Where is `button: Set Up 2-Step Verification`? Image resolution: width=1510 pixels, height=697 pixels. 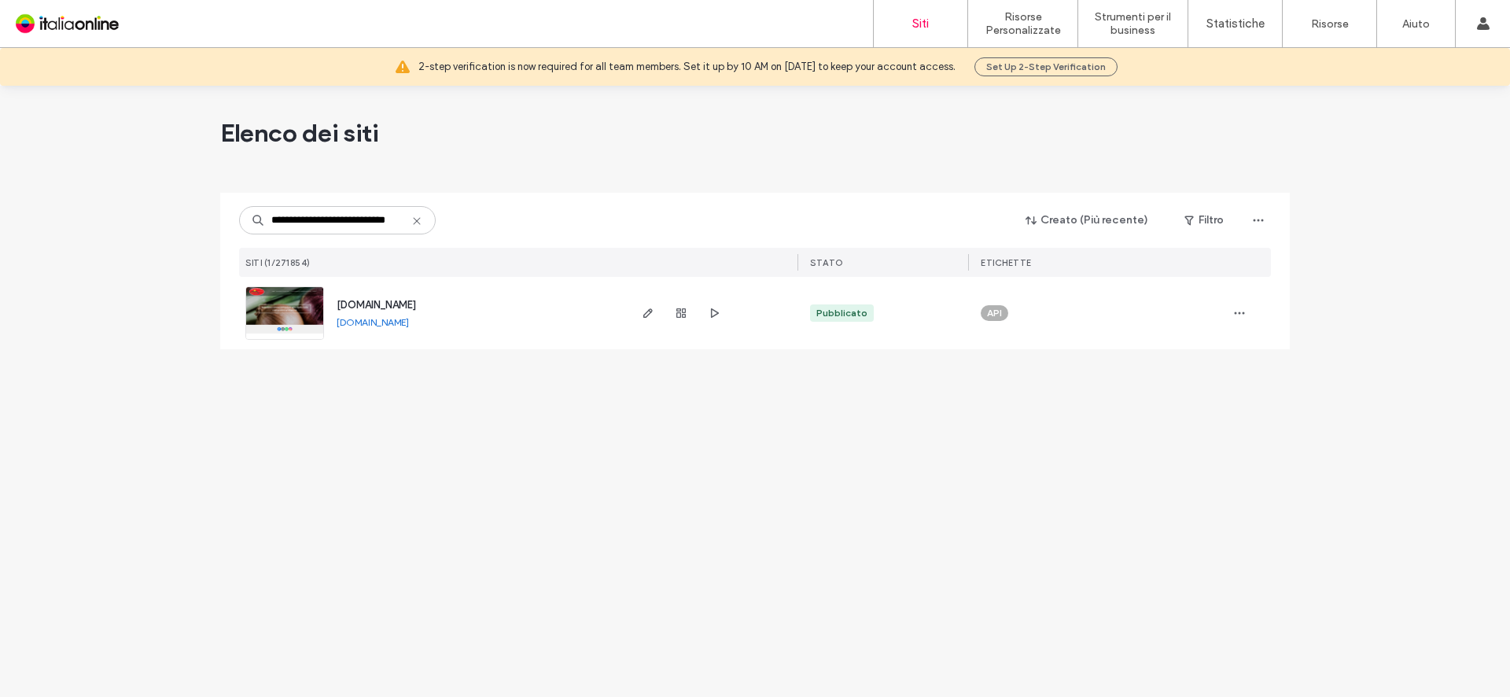
button: Set Up 2-Step Verification is located at coordinates (1046, 67).